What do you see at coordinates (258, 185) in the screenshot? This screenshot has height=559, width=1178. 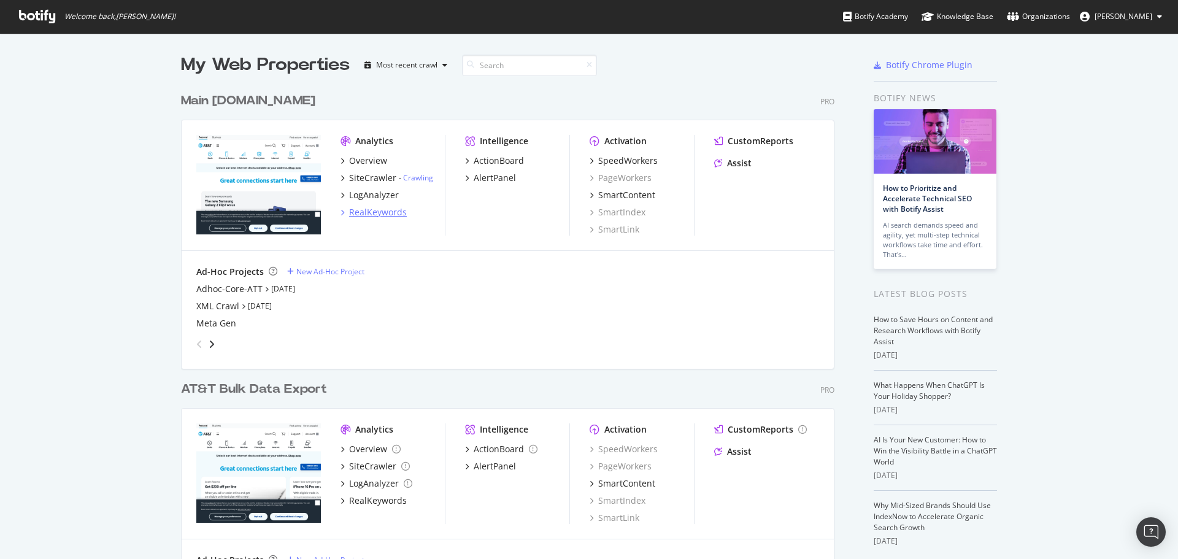 I see `img: att.com` at bounding box center [258, 185].